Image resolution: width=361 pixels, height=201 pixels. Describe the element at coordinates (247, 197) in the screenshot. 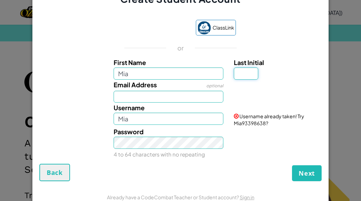

I see `a: Sign in` at that location.